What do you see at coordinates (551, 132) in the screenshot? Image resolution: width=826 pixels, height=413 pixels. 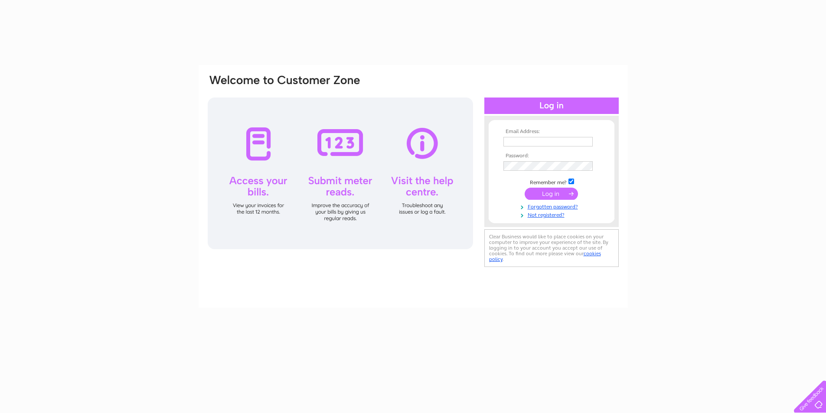 I see `th: Email Address:` at bounding box center [551, 132].